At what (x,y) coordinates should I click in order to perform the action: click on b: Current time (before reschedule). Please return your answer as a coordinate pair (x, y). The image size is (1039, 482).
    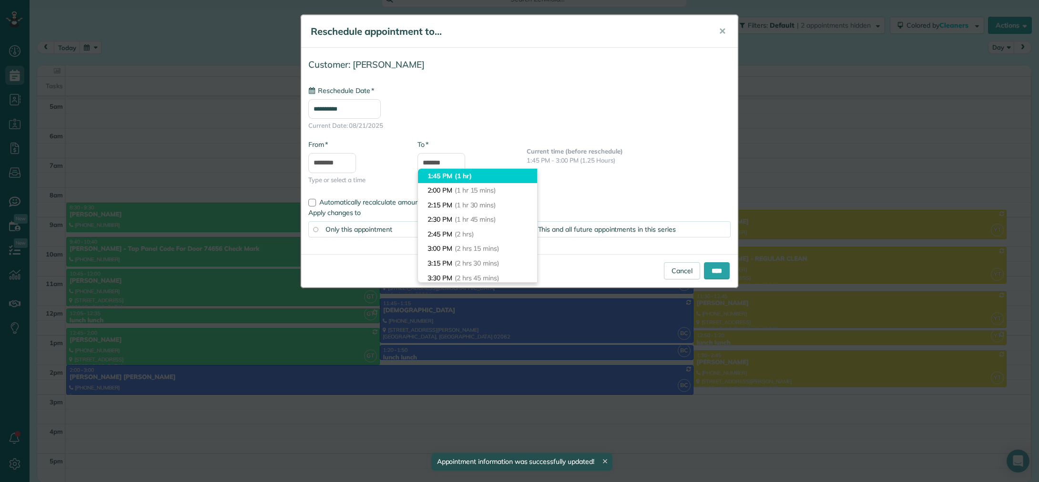
    Looking at the image, I should click on (575, 151).